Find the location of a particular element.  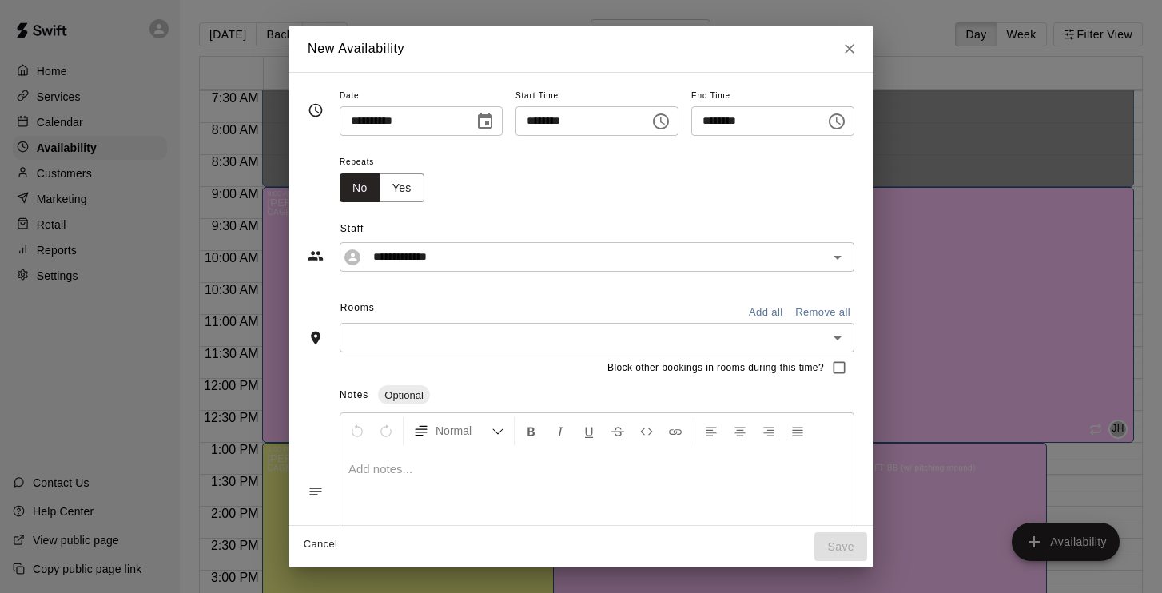

button: Remove all is located at coordinates (822, 312).